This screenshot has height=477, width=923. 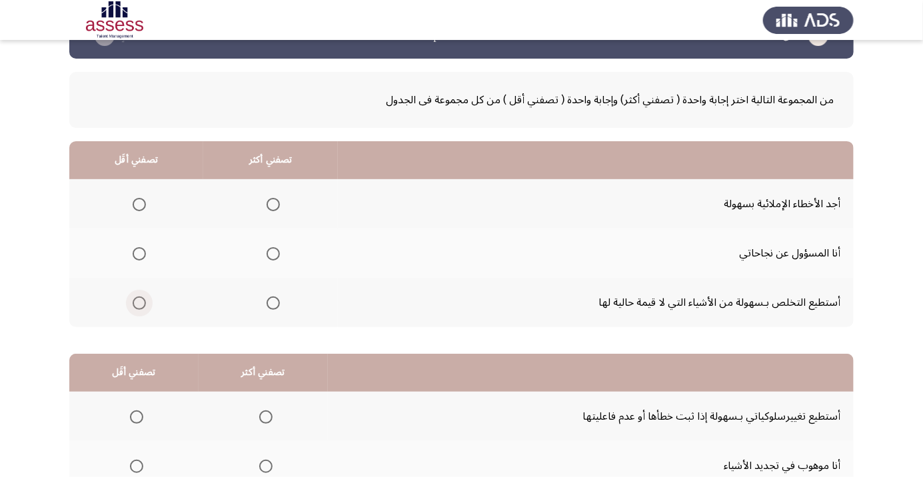 I want to click on td: أستطيع تغييرسلوكياتي بـسهولة إذا ثبت خطأها أو عدم فاعليتها, so click(x=591, y=417).